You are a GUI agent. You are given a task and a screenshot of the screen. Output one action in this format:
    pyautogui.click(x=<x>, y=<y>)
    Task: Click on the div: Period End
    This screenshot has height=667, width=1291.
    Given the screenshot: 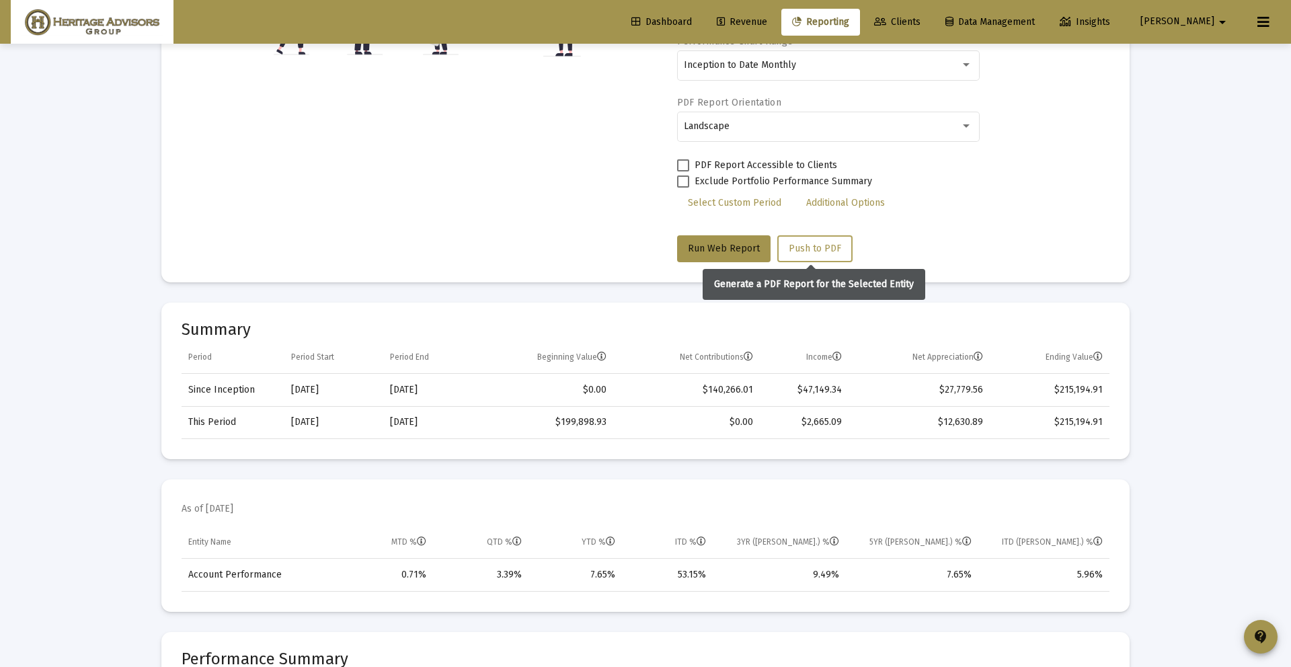 What is the action you would take?
    pyautogui.click(x=409, y=357)
    